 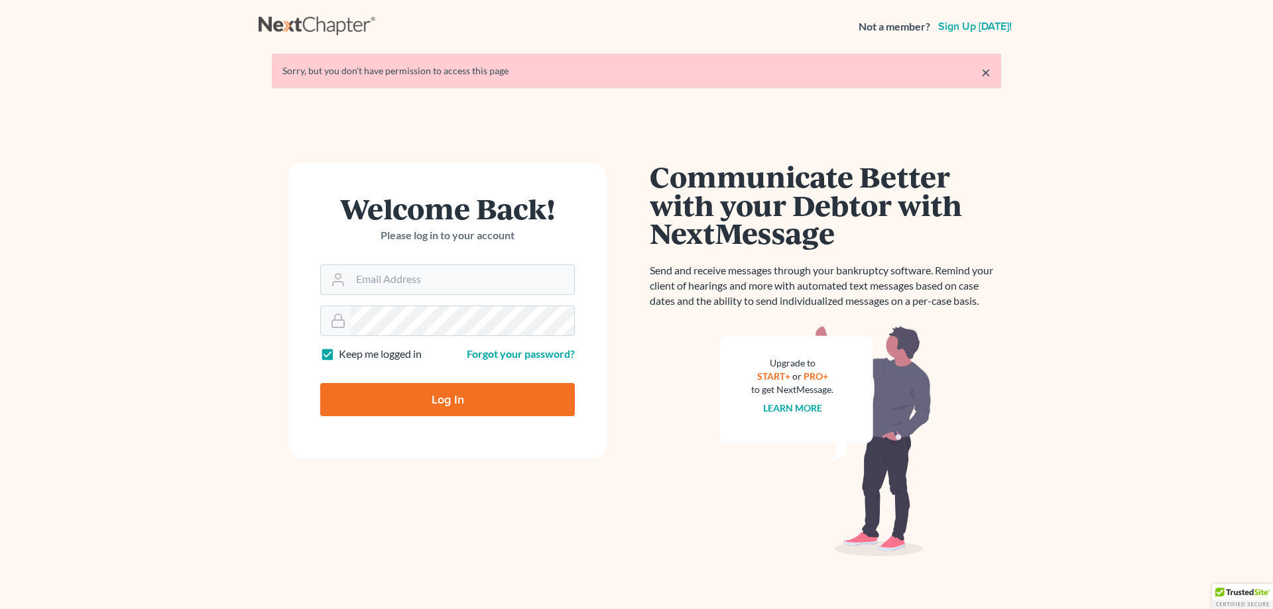 What do you see at coordinates (815, 376) in the screenshot?
I see `a: PRO+` at bounding box center [815, 376].